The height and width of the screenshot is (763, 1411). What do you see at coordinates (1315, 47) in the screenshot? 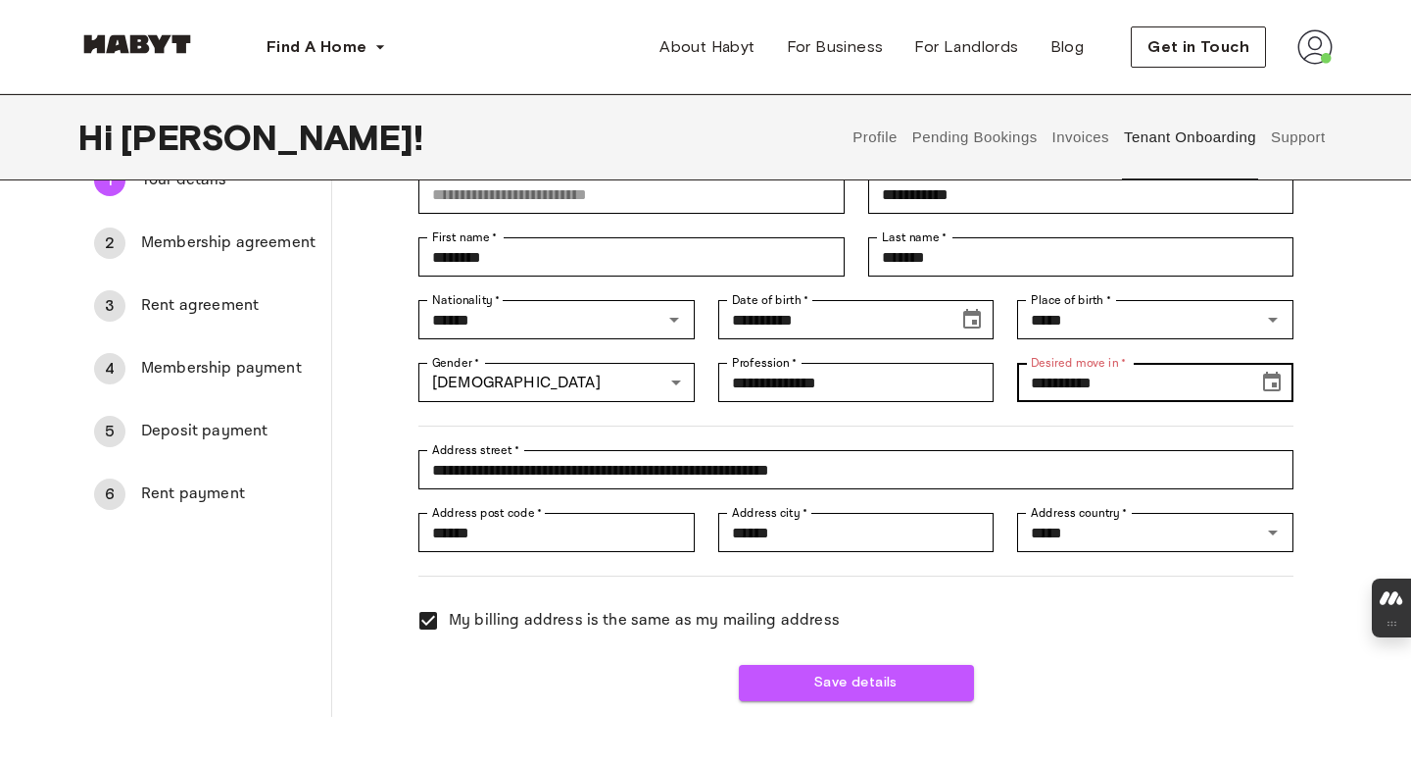
I see `img: avatar` at bounding box center [1315, 47].